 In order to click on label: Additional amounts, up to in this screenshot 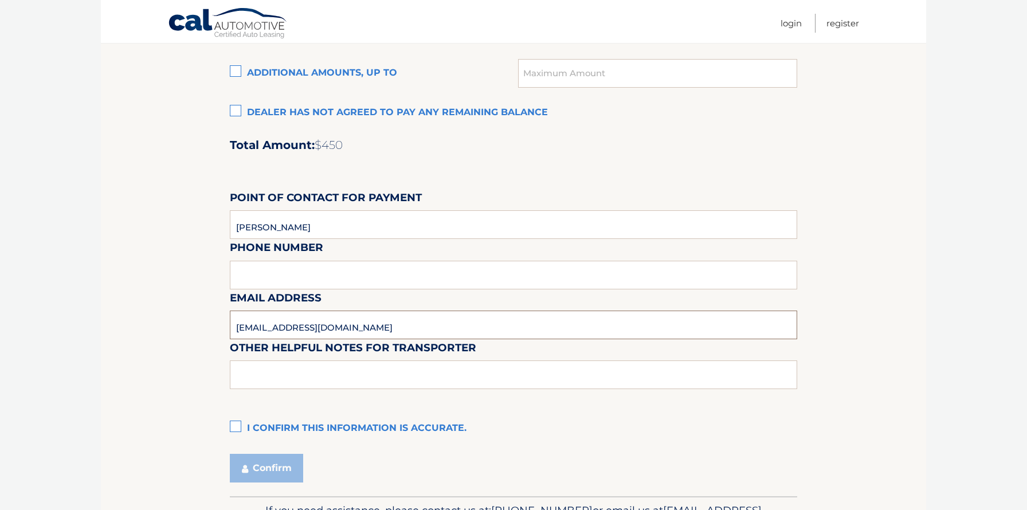, I will do `click(374, 73)`.